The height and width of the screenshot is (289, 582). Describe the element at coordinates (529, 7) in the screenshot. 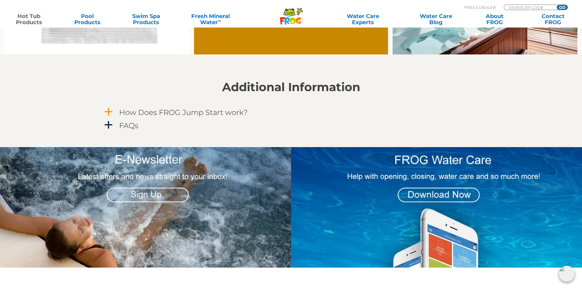

I see `input: Zip Code Form` at that location.